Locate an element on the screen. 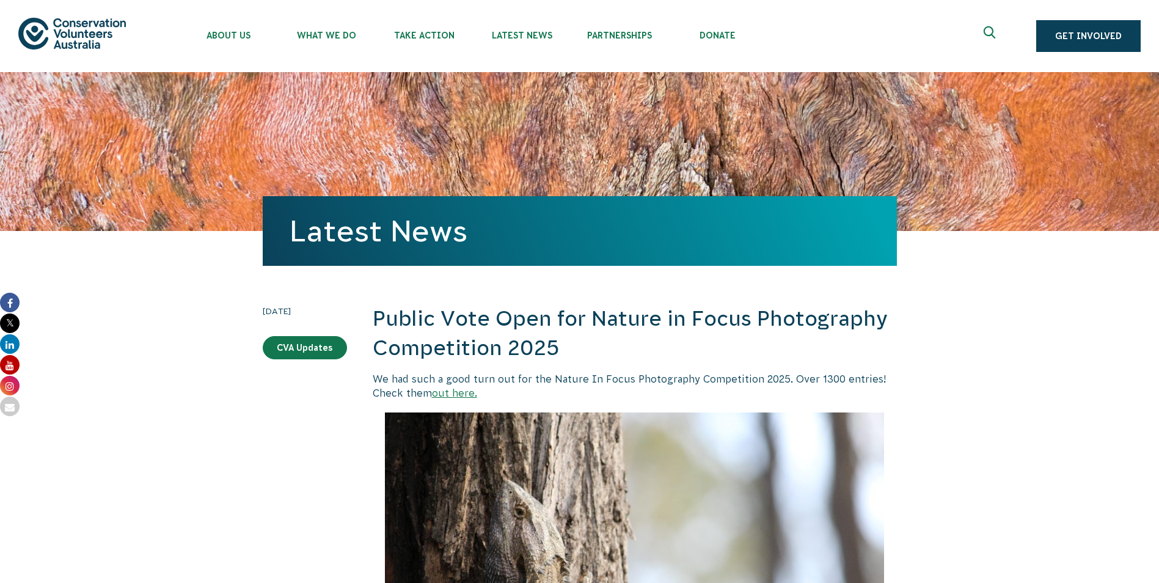 The height and width of the screenshot is (583, 1159). a: out here. is located at coordinates (455, 393).